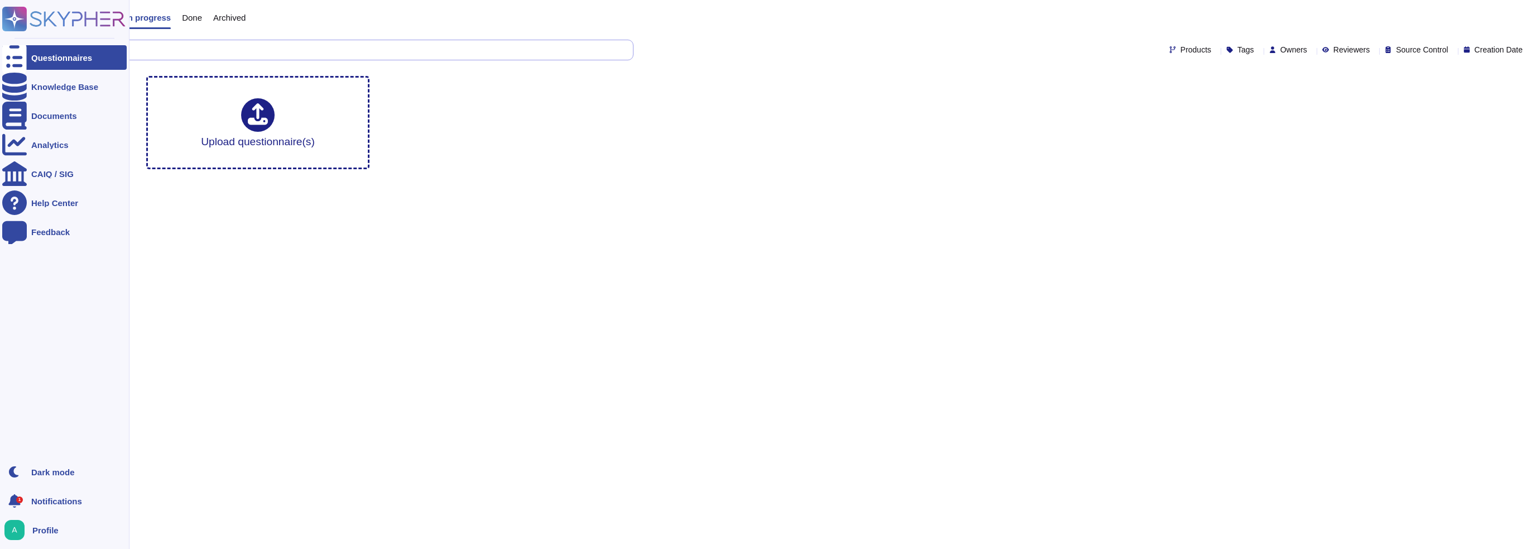  Describe the element at coordinates (50, 232) in the screenshot. I see `div: Feedback` at that location.